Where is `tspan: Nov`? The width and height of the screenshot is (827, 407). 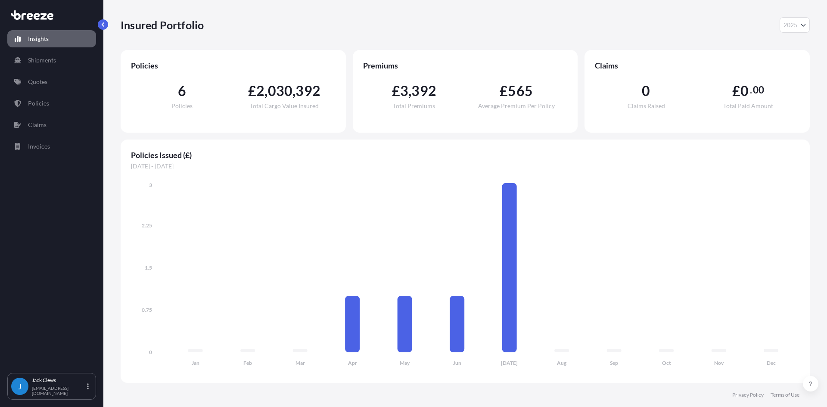
tspan: Nov is located at coordinates (719, 363).